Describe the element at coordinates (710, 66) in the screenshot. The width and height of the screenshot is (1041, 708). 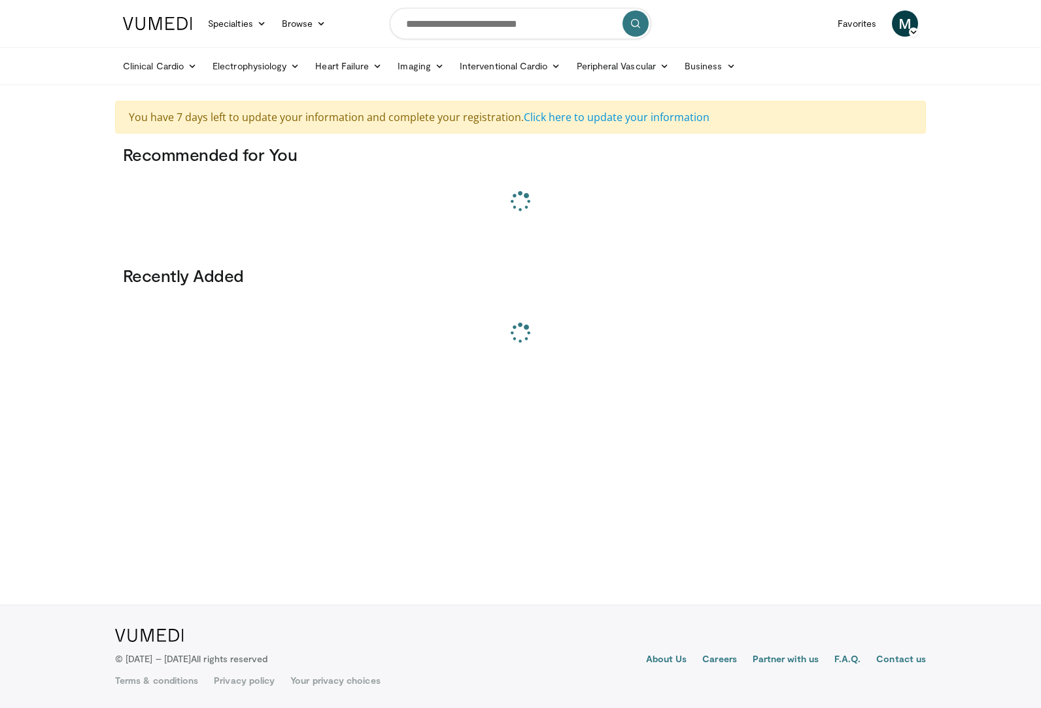
I see `a: Business` at that location.